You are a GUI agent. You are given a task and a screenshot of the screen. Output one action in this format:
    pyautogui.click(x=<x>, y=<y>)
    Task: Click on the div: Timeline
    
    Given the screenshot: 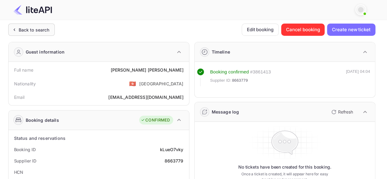 What is the action you would take?
    pyautogui.click(x=221, y=52)
    